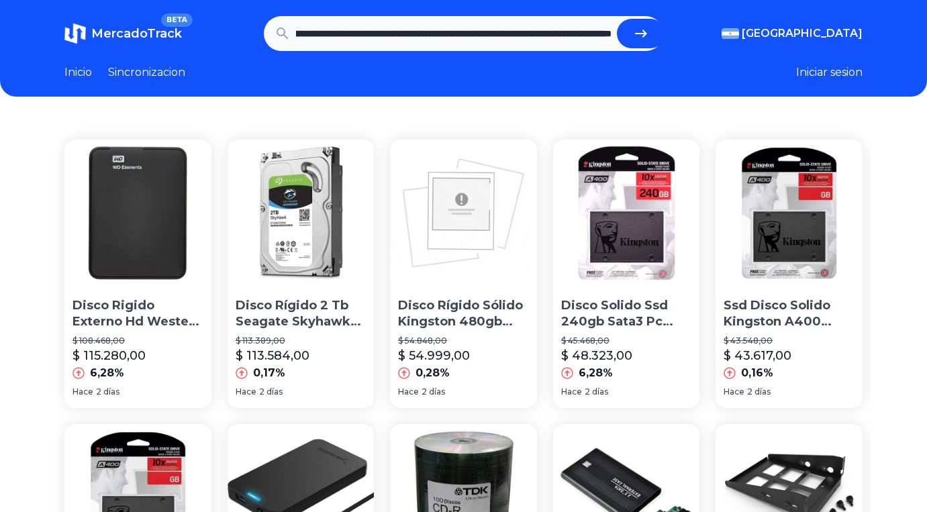 This screenshot has width=927, height=512. What do you see at coordinates (269, 373) in the screenshot?
I see `p: 0,17%` at bounding box center [269, 373].